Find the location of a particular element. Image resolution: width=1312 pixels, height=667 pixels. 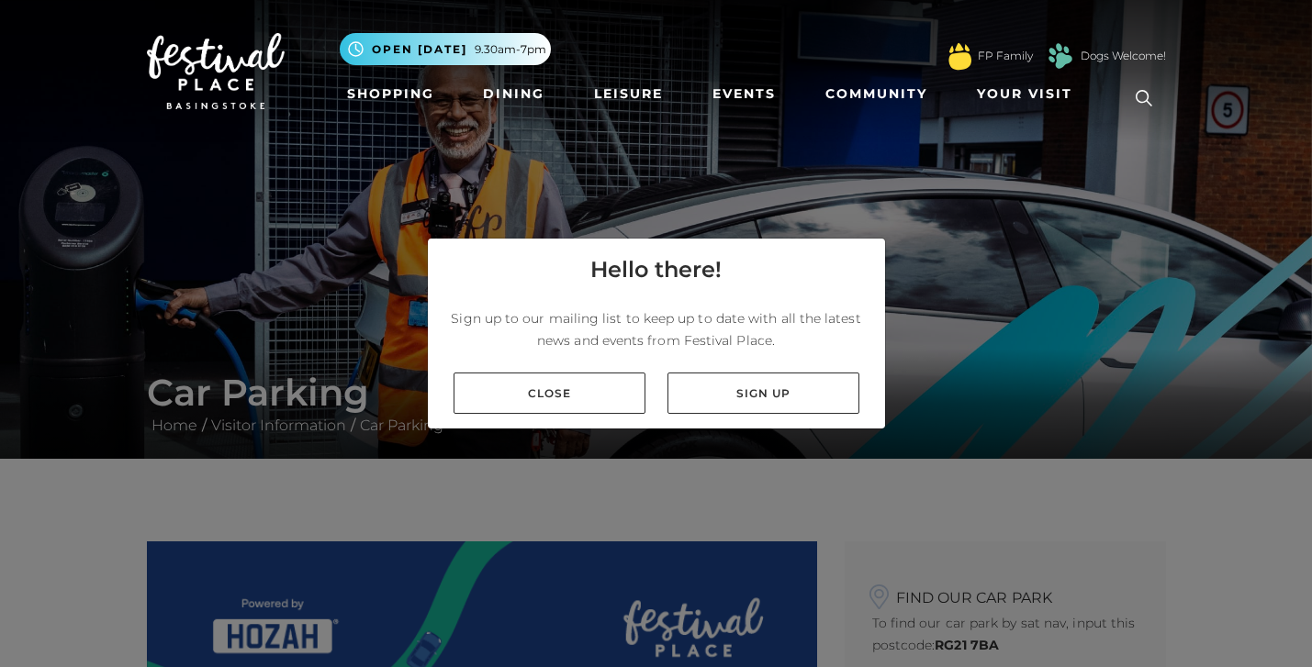

a: Events is located at coordinates (744, 94).